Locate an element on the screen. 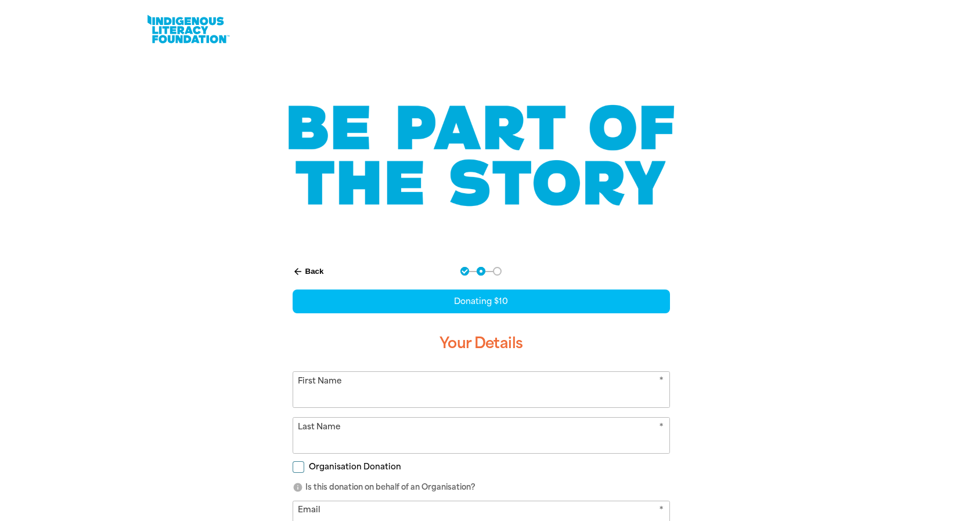  p: Is this donation on behalf of an Organisation? is located at coordinates (481, 488).